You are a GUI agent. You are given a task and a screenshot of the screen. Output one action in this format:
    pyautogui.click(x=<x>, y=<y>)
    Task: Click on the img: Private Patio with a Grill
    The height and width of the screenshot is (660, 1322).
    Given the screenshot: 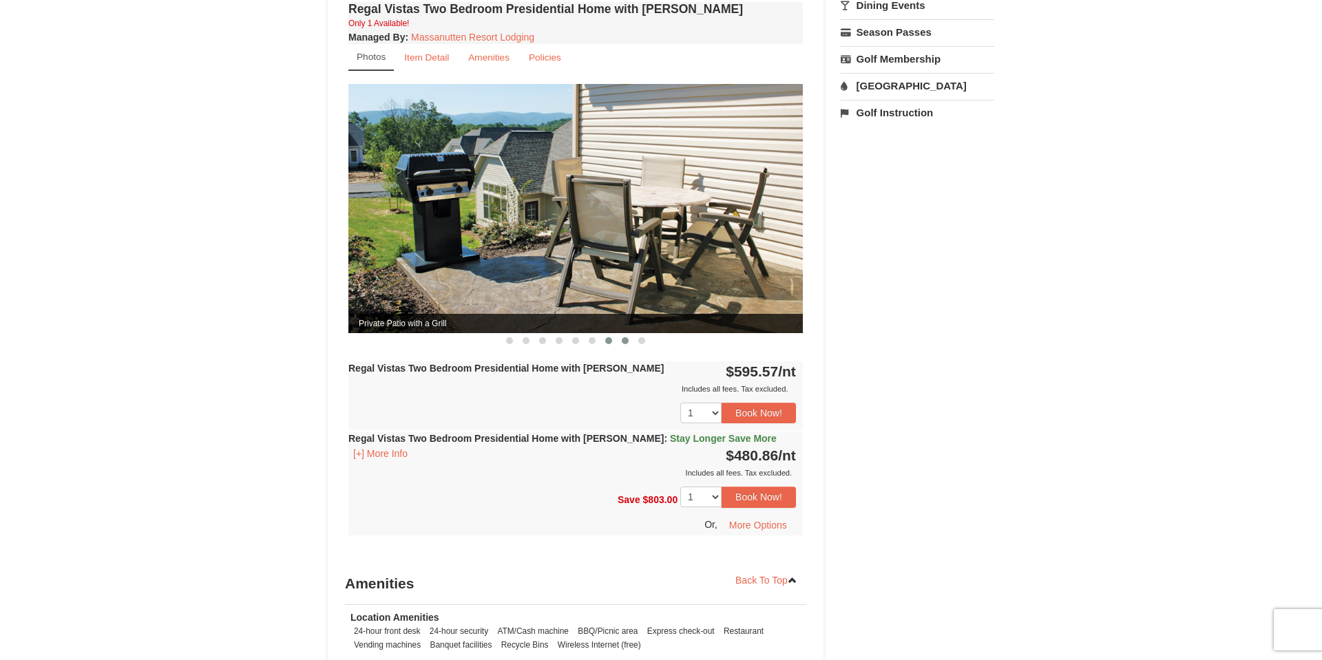 What is the action you would take?
    pyautogui.click(x=576, y=208)
    